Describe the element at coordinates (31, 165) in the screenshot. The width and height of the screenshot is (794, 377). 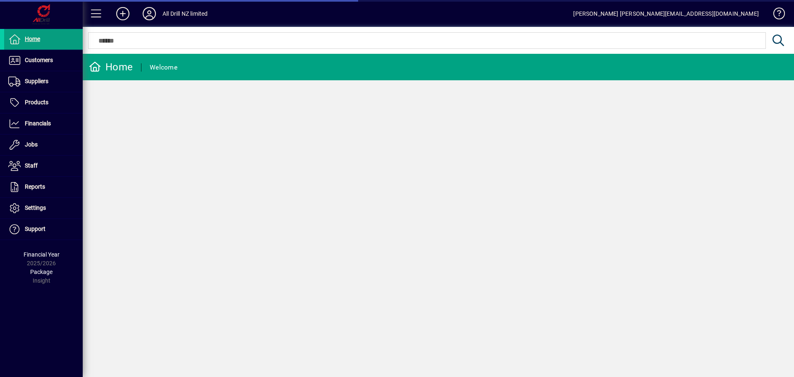
I see `span: Staff` at that location.